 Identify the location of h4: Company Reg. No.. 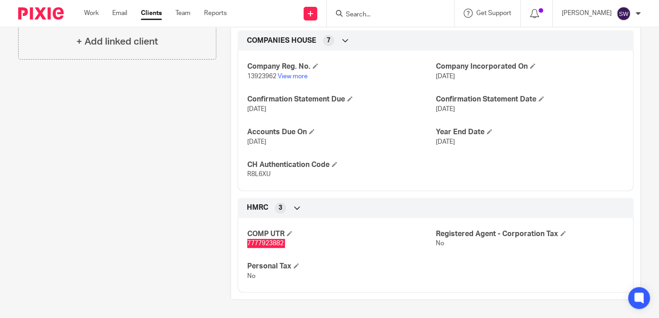
(341, 66).